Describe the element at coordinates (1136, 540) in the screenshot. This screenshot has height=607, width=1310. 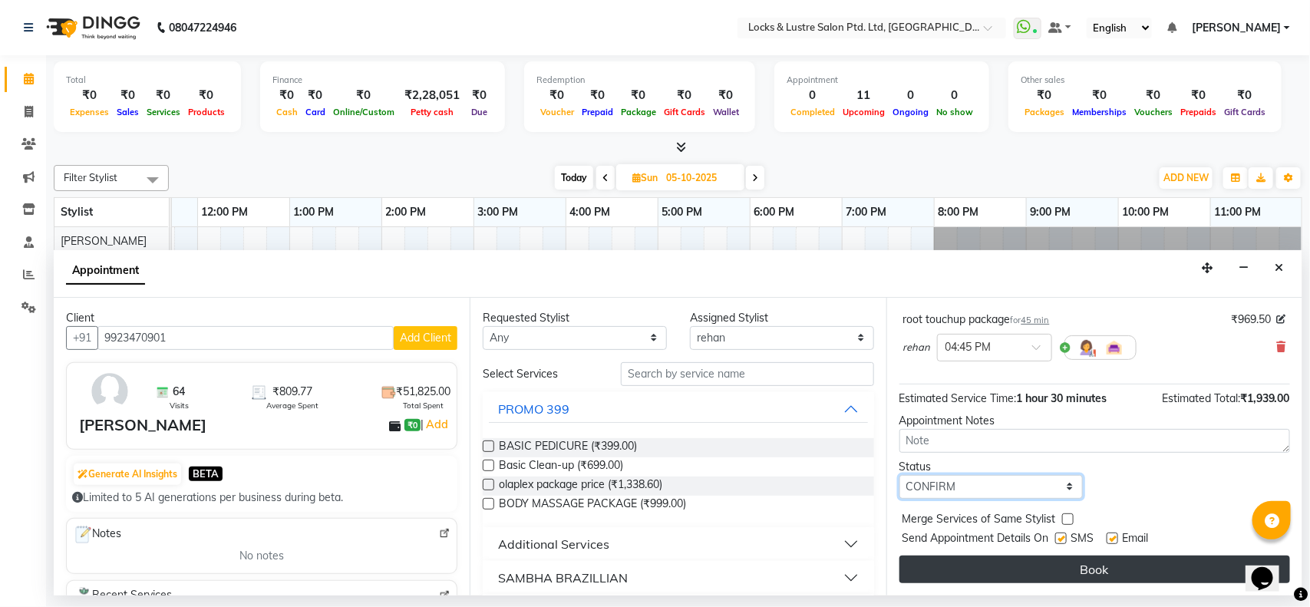
I see `span: Email` at that location.